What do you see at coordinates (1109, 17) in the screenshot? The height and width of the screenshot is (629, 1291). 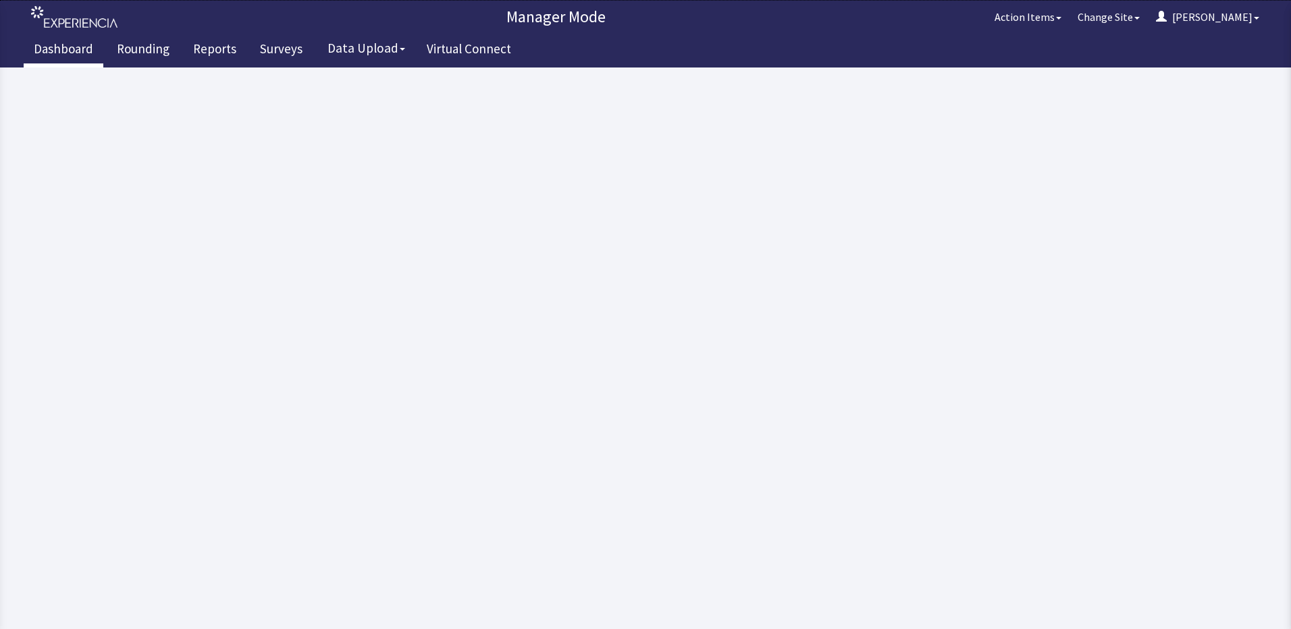 I see `button: Change Site` at bounding box center [1109, 17].